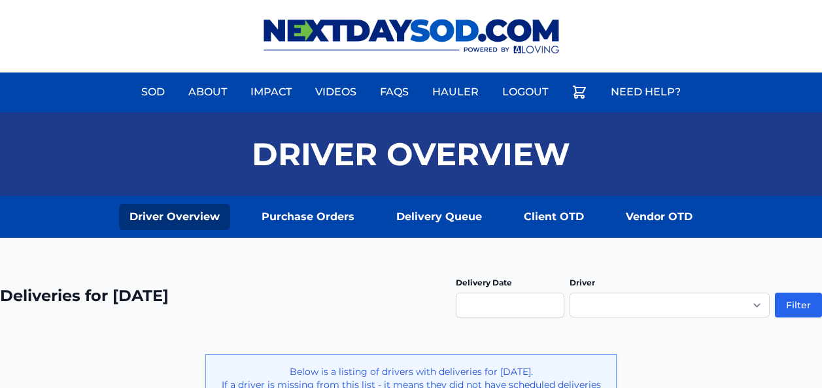 Image resolution: width=822 pixels, height=388 pixels. I want to click on a: FAQs, so click(394, 92).